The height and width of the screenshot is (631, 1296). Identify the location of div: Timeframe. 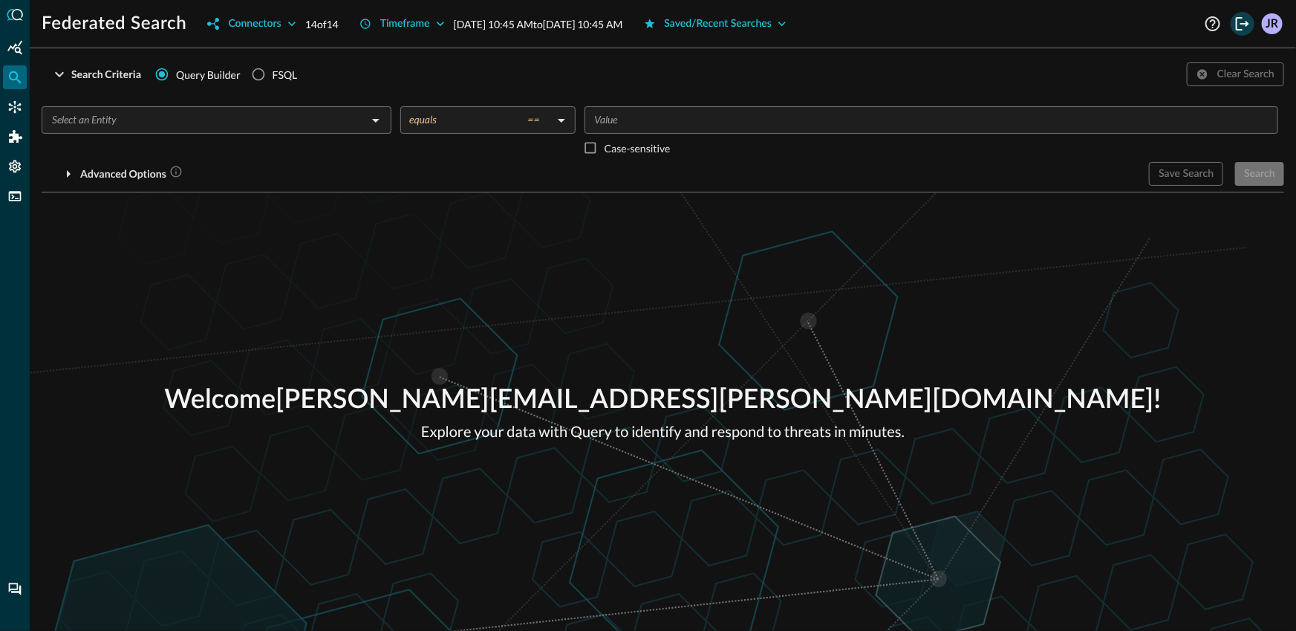
(405, 24).